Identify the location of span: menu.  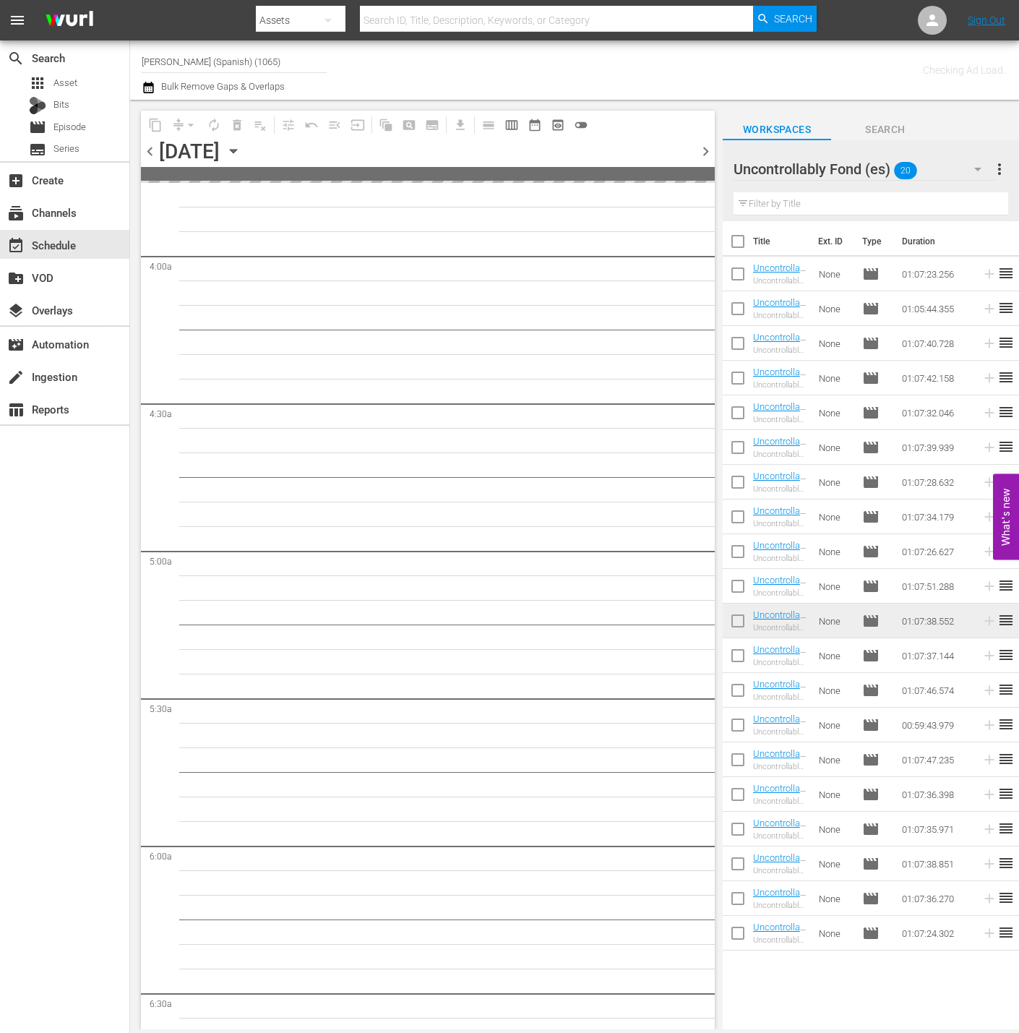
(17, 20).